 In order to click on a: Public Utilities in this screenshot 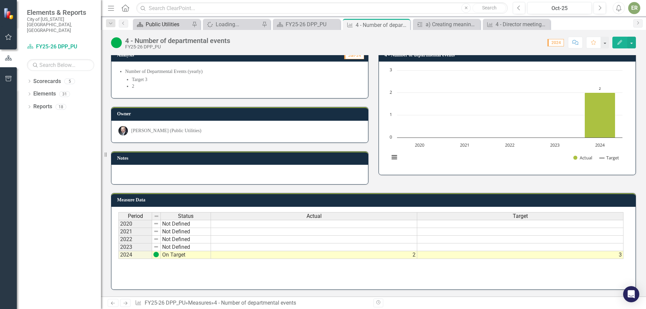, I will do `click(162, 24)`.